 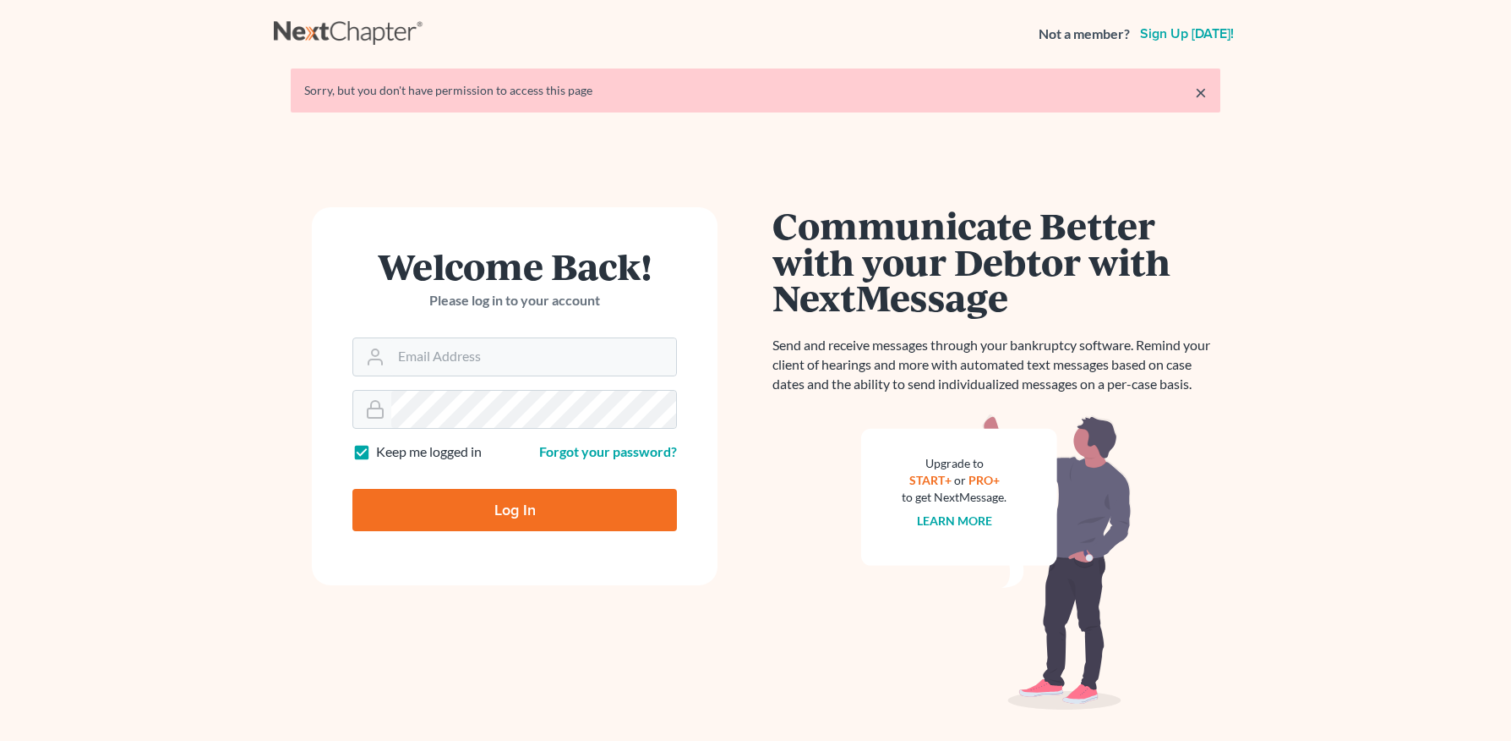 I want to click on a: Forgot your password?, so click(x=608, y=451).